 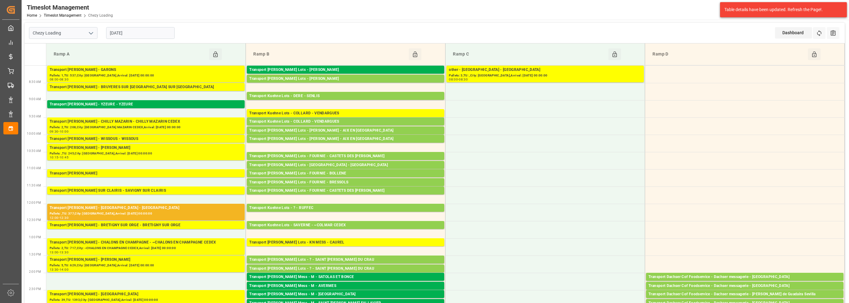 What do you see at coordinates (529, 54) in the screenshot?
I see `div: Ramp C` at bounding box center [529, 54].